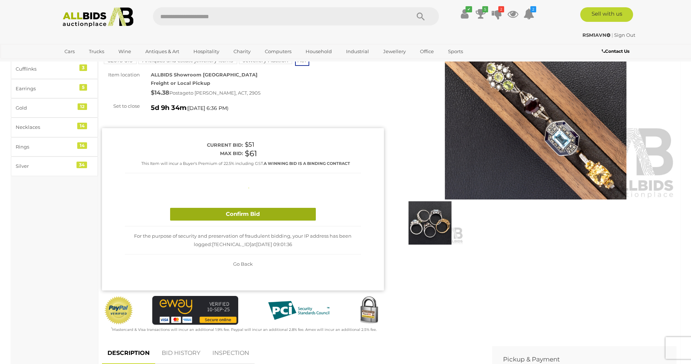 This screenshot has height=364, width=691. Describe the element at coordinates (244, 330) in the screenshot. I see `small: Mastercard & Visa transactions will incur an additional 1.9% fee. Paypal will incur an additional...` at that location.